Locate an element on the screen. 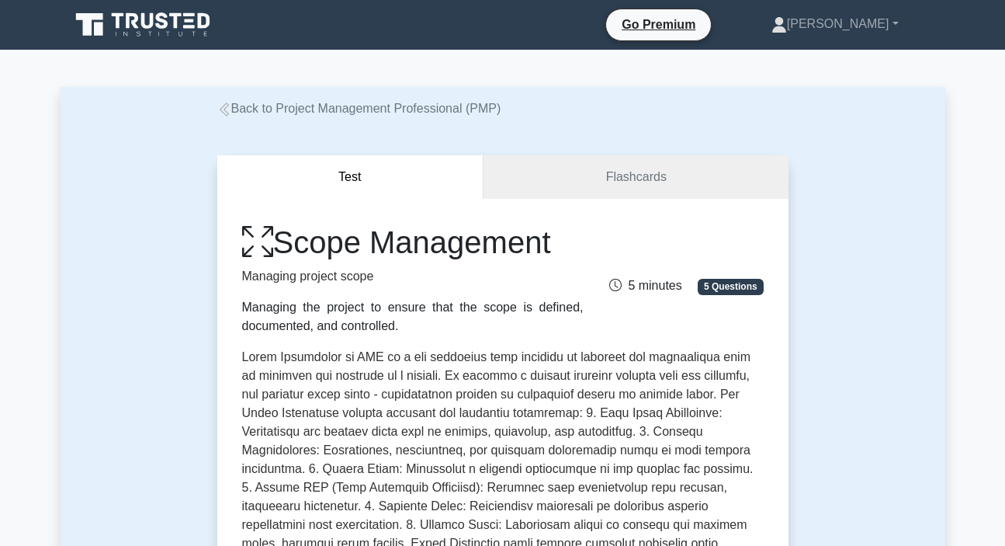  span: 5 minutes is located at coordinates (645, 285).